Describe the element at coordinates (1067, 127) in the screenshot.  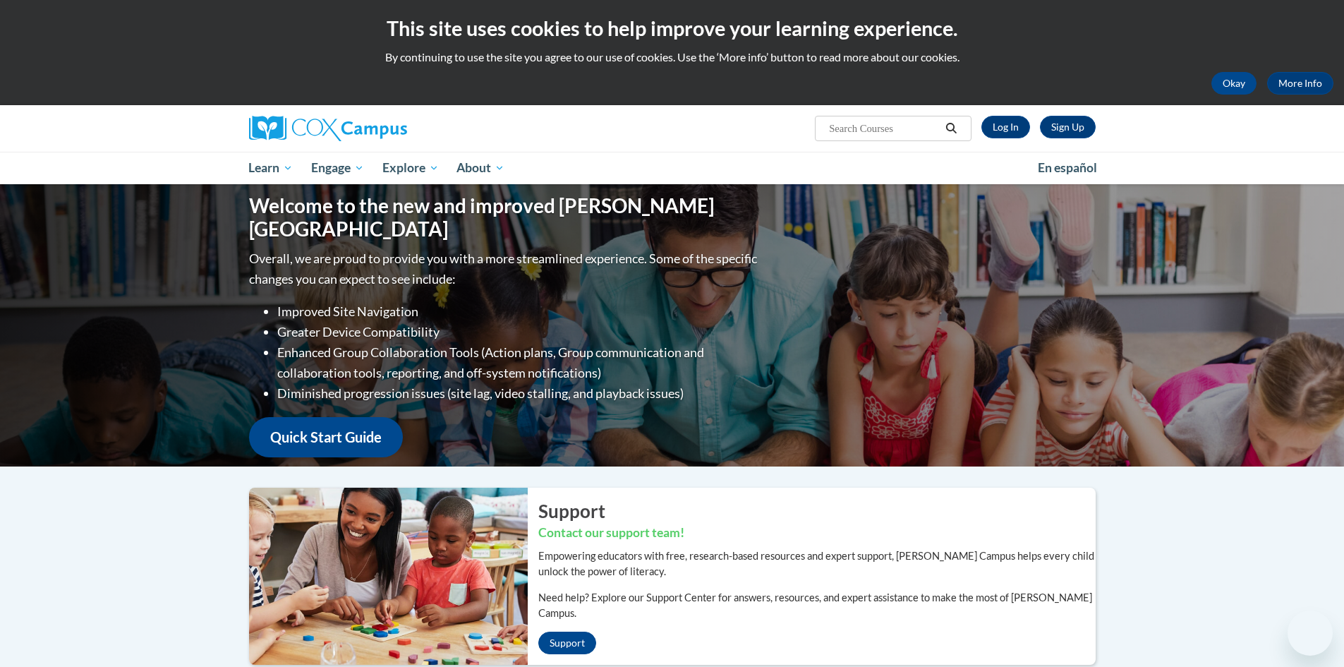
I see `a: Register` at that location.